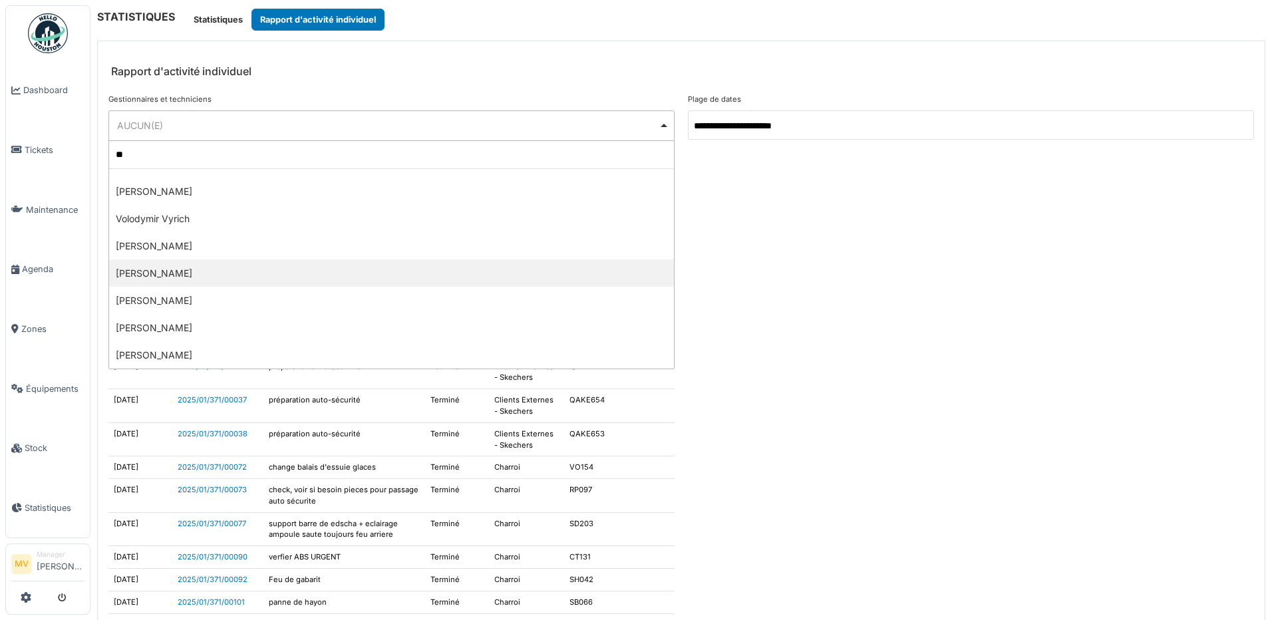 This screenshot has height=620, width=1272. What do you see at coordinates (212, 579) in the screenshot?
I see `a: 2025/01/371/00092` at bounding box center [212, 579].